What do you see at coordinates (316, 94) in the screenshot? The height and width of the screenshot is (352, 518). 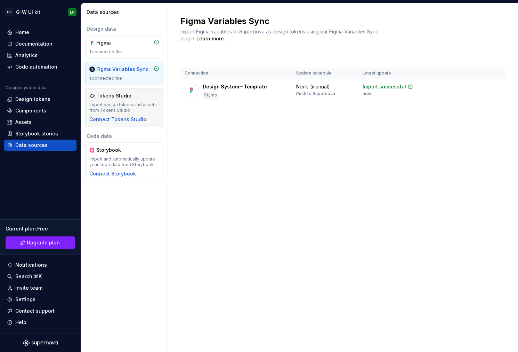 I see `div: Push to Supernova` at bounding box center [316, 94].